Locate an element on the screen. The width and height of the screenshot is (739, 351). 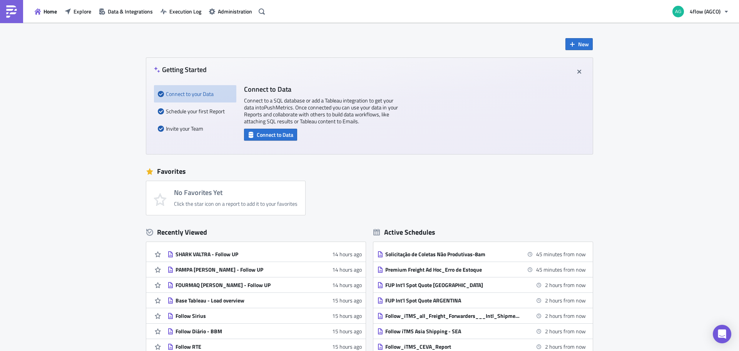
time: 2025-09-09T18:00:20Z is located at coordinates (347, 315).